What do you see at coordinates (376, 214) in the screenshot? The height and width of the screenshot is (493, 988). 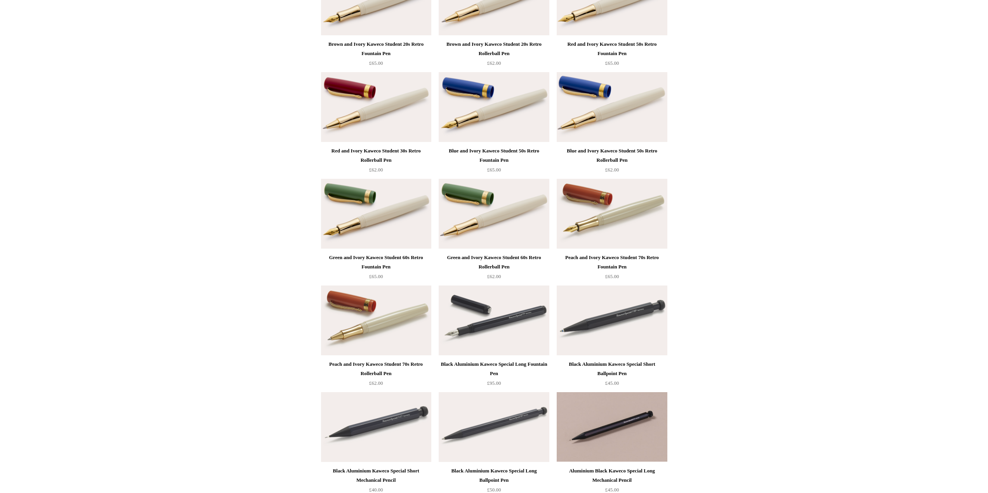 I see `a: Green and Ivory Kaweco Student 60s Retro Fountain Pen Green and Ivory Kaweco Student 60s Retro Fo...` at bounding box center [376, 214].